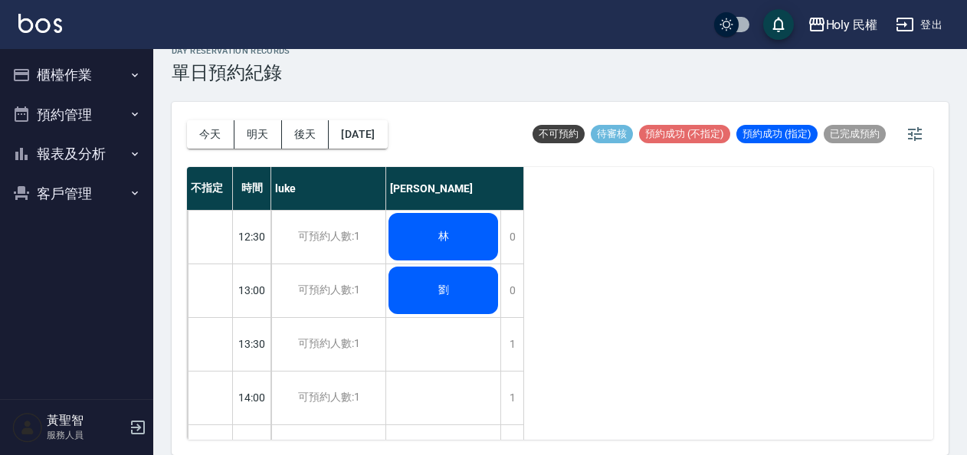 The image size is (967, 455). I want to click on span: 劉, so click(444, 290).